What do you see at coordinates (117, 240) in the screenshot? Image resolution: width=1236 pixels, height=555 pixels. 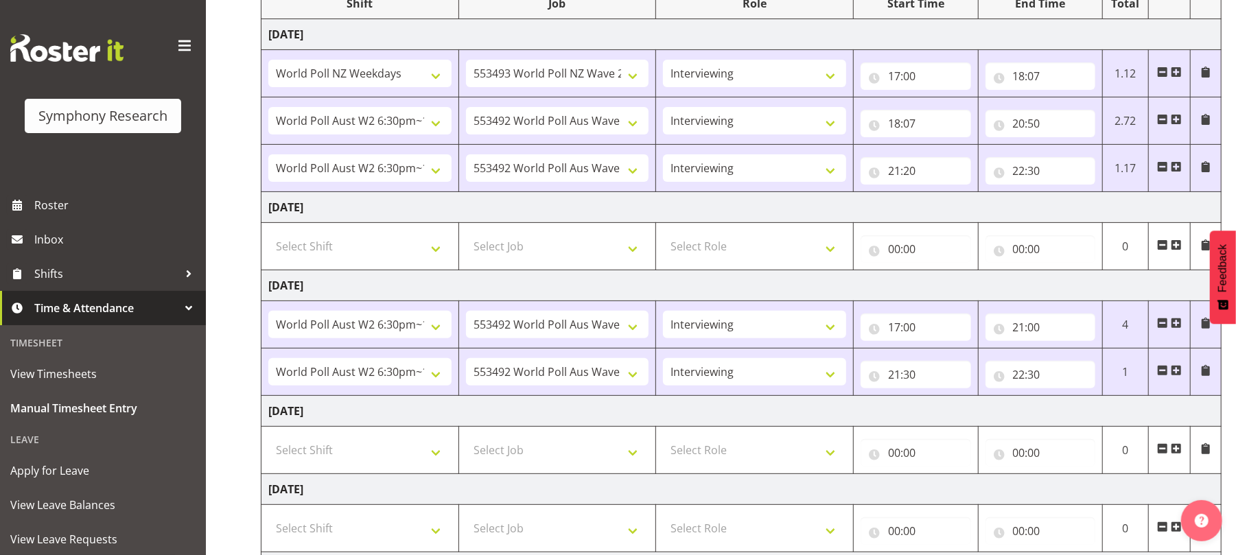 I see `span: Inbox` at bounding box center [117, 240].